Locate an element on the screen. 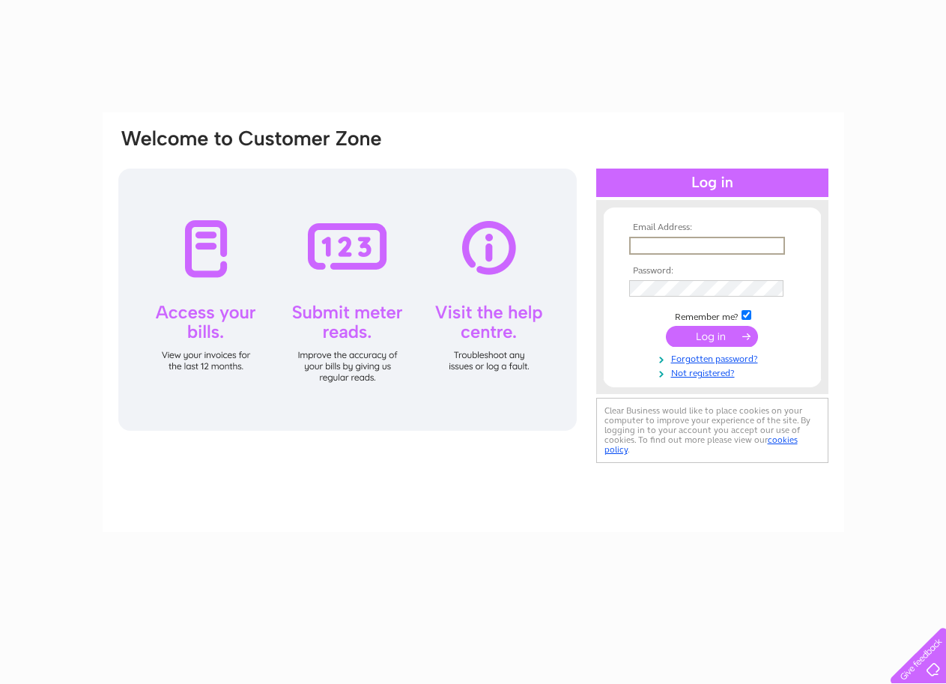 The image size is (946, 684). a: Forgotten password? is located at coordinates (714, 357).